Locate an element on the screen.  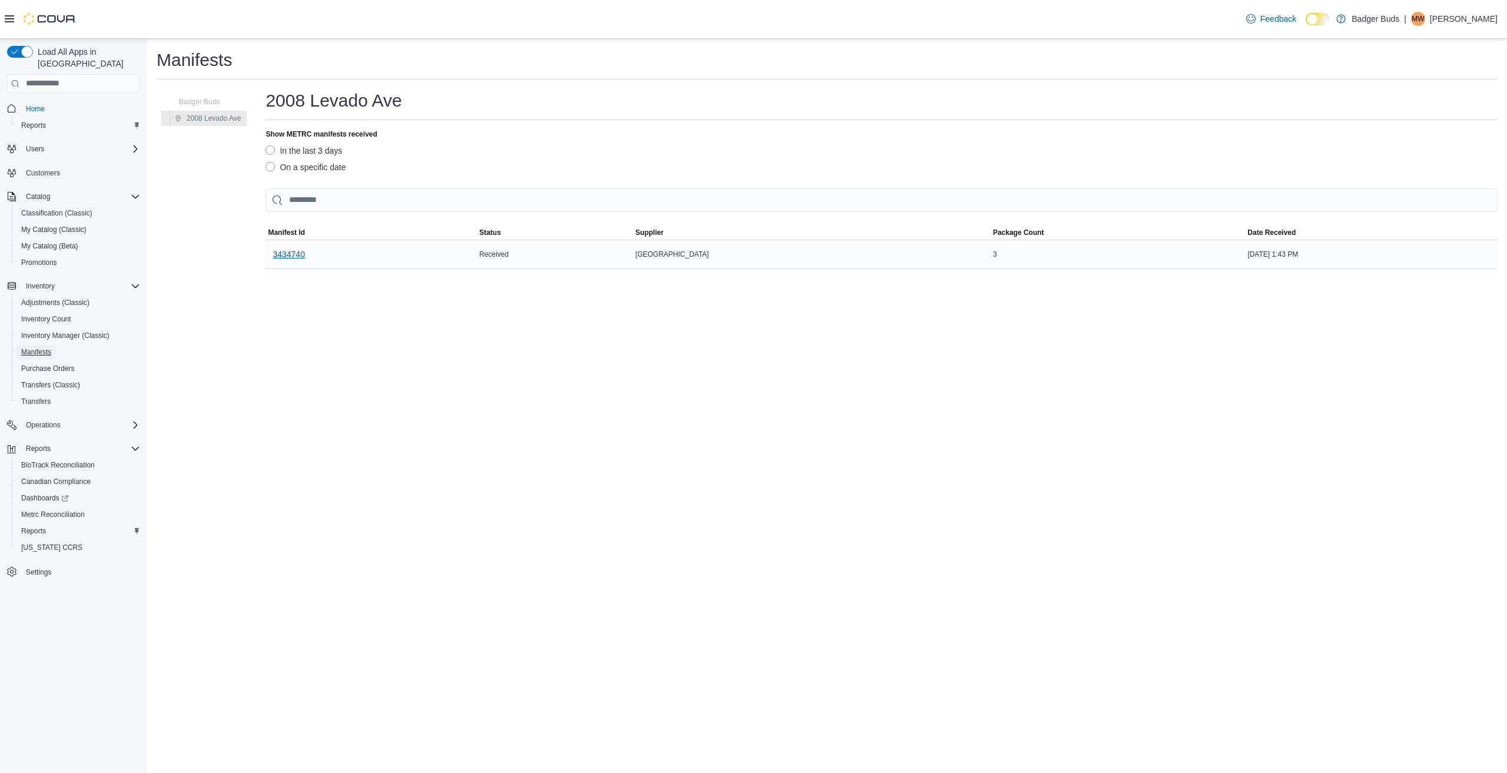
button: Canadian Compliance is located at coordinates (78, 481).